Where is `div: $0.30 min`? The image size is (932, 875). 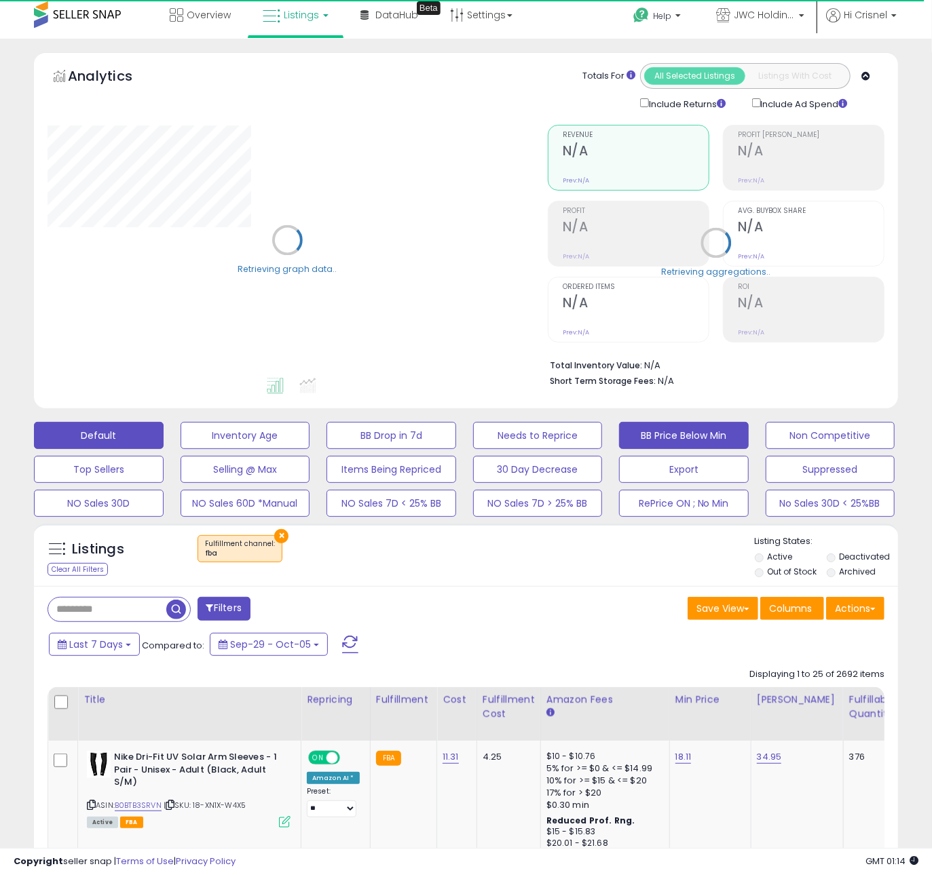 div: $0.30 min is located at coordinates (603, 806).